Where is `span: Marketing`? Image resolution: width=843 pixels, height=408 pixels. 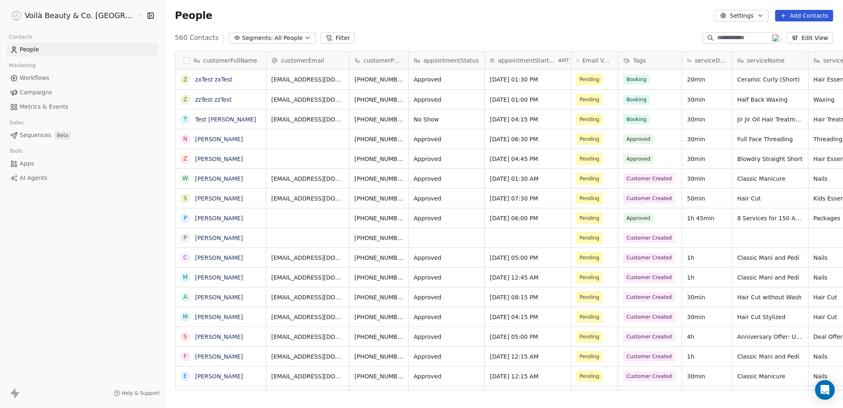
span: Marketing is located at coordinates (22, 65).